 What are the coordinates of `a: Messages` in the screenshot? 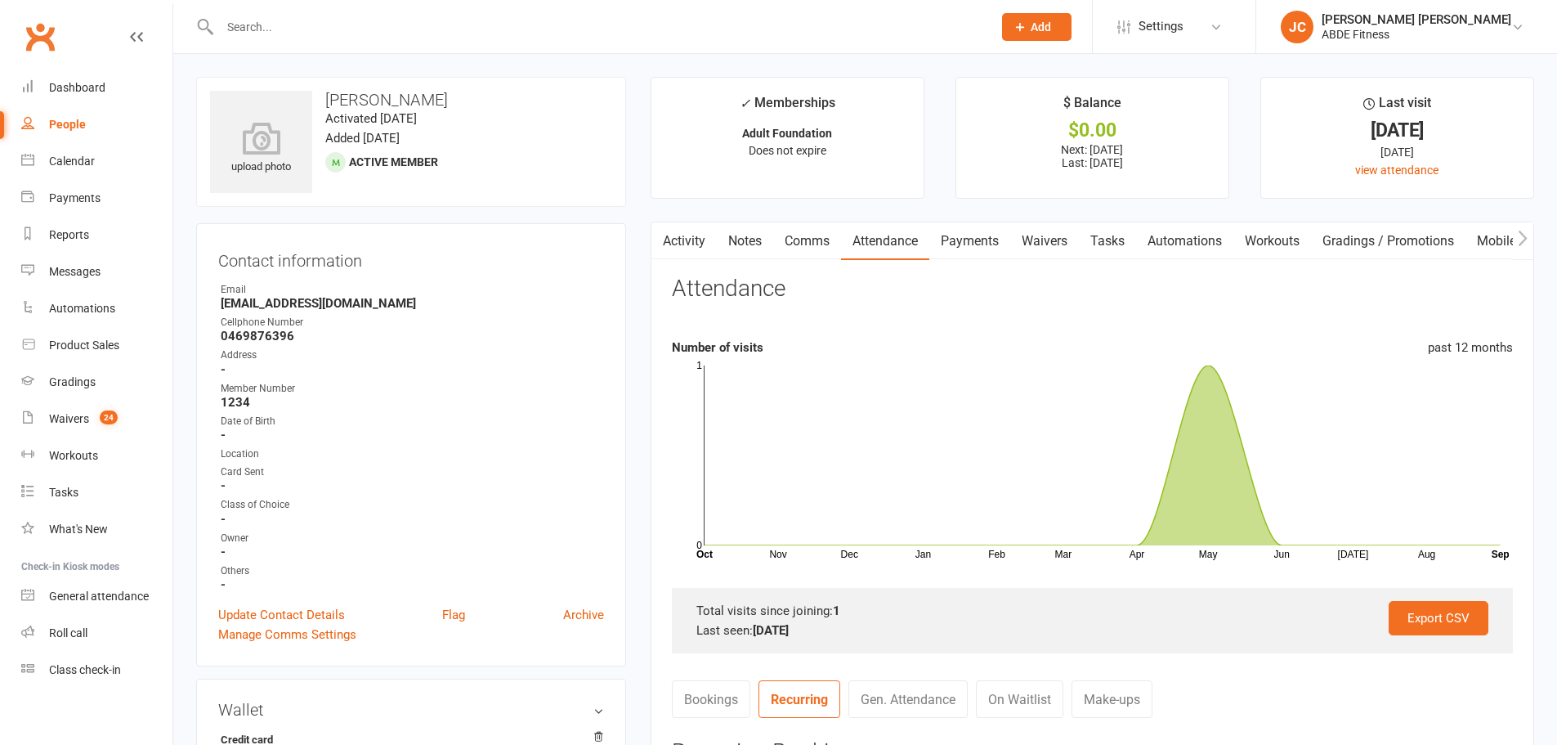 It's located at (96, 271).